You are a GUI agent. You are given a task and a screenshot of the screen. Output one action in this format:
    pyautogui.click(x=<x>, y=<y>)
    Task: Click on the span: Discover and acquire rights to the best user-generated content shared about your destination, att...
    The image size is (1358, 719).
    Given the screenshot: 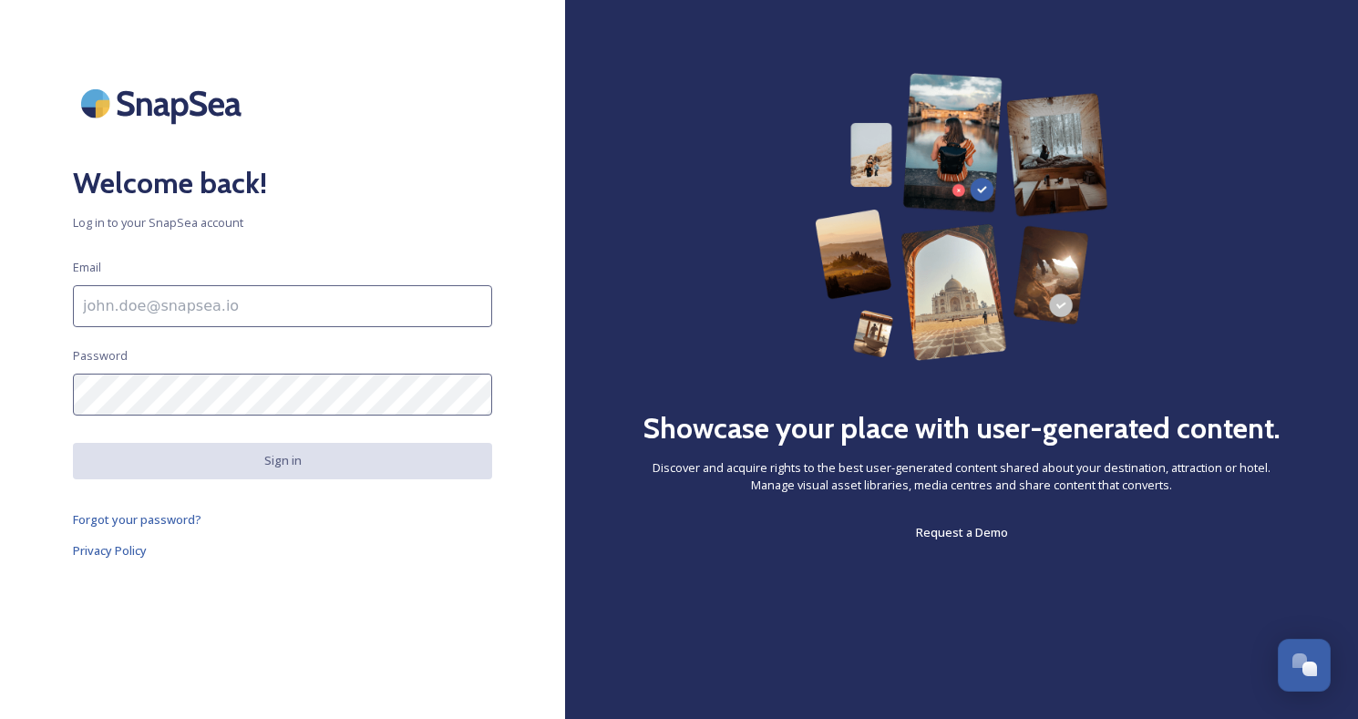 What is the action you would take?
    pyautogui.click(x=962, y=477)
    